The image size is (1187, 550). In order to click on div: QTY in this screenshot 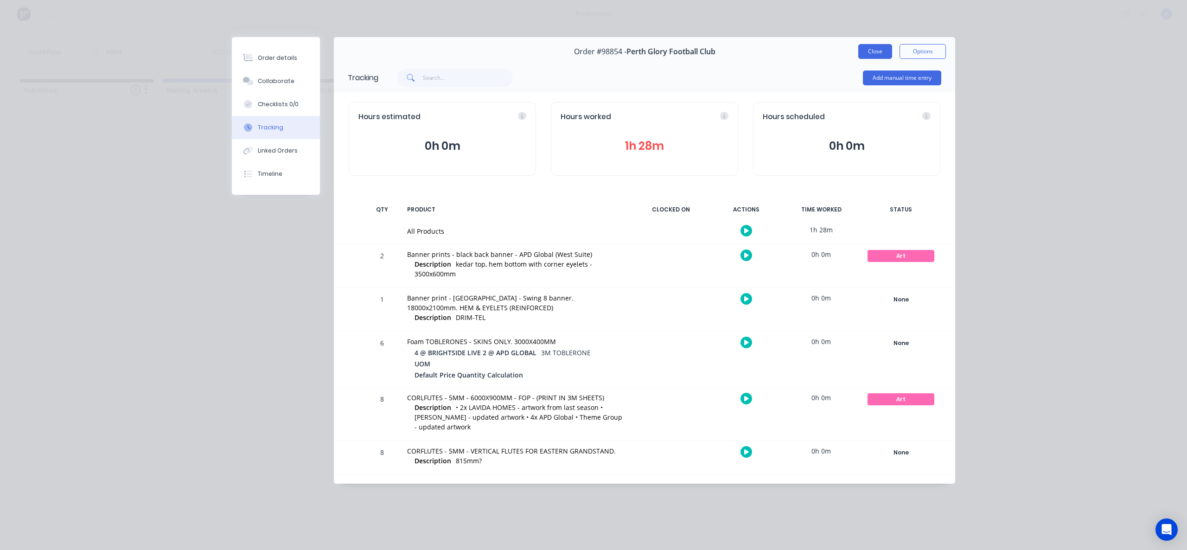, I will do `click(382, 210)`.